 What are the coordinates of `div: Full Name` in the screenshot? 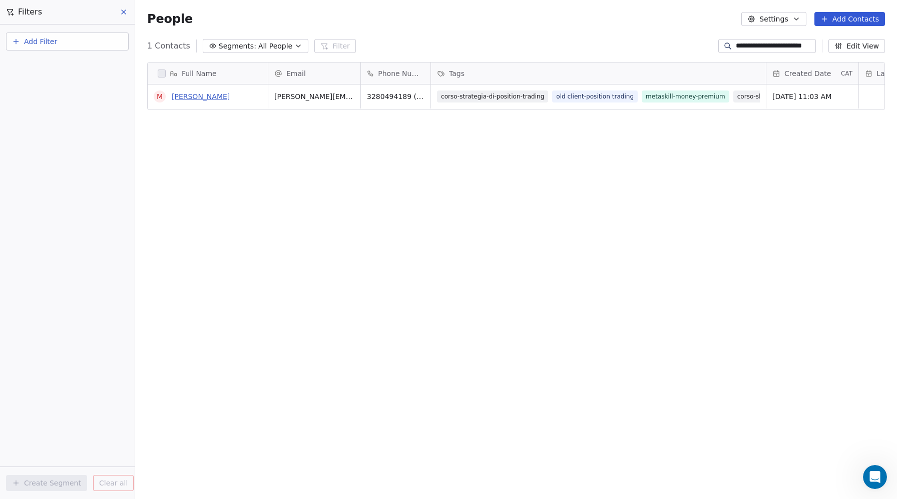 It's located at (208, 73).